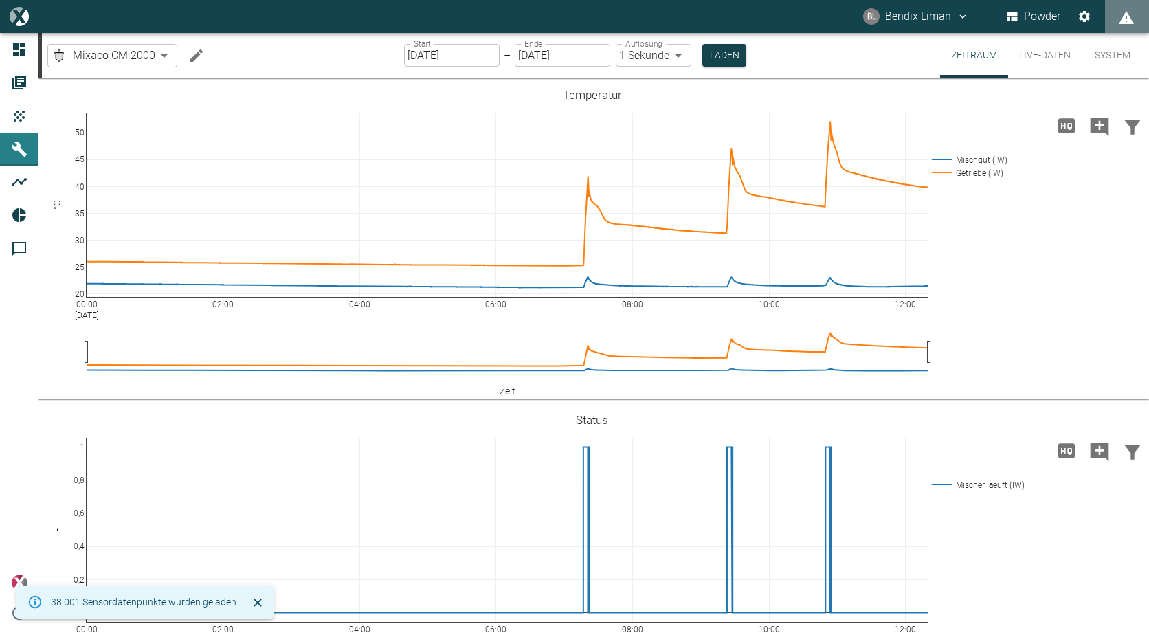 The image size is (1149, 635). I want to click on label: Start, so click(422, 43).